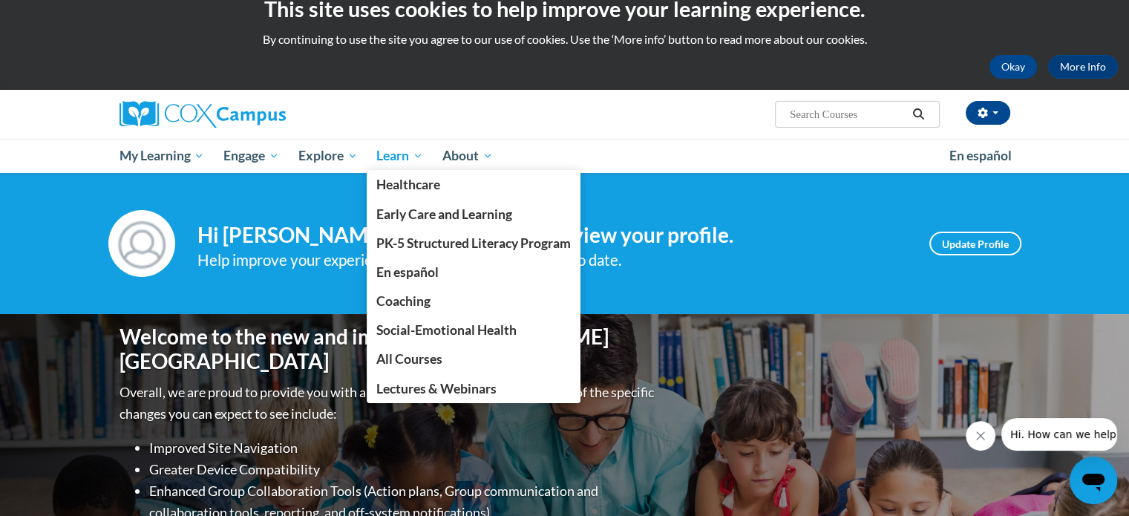  What do you see at coordinates (251, 156) in the screenshot?
I see `span: Engage` at bounding box center [251, 156].